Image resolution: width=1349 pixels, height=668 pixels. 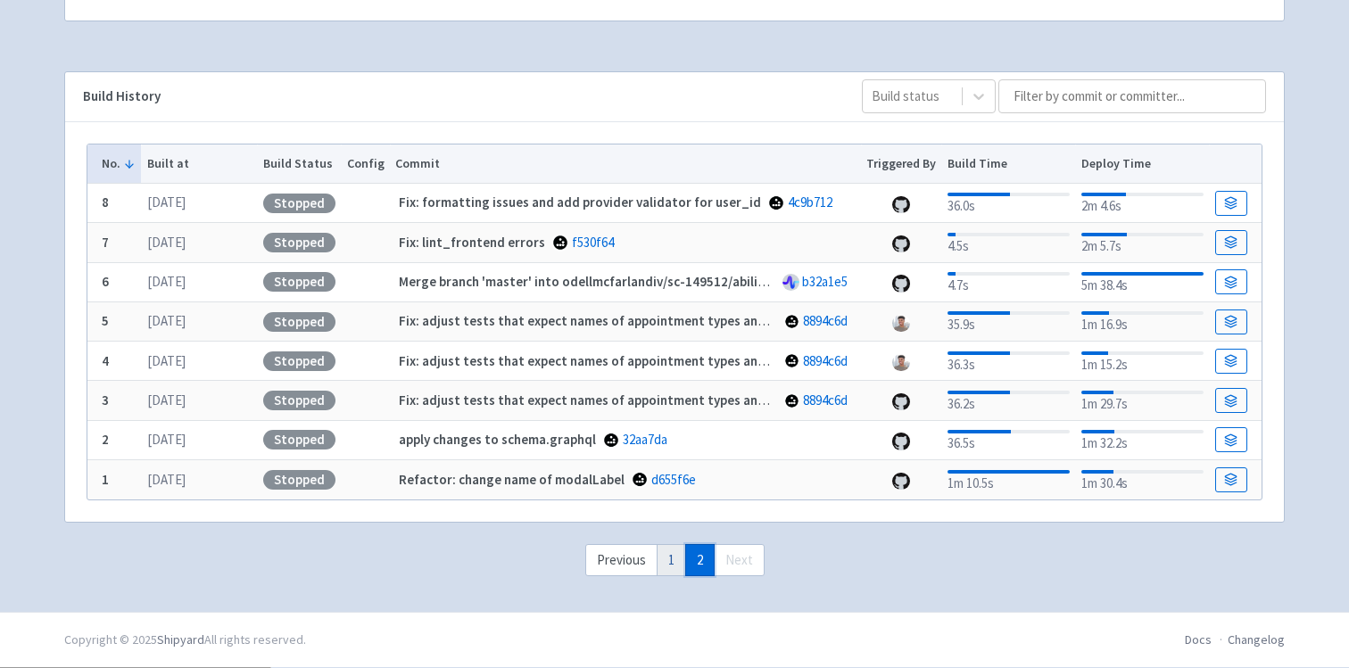 What do you see at coordinates (105, 439) in the screenshot?
I see `b: 2` at bounding box center [105, 439].